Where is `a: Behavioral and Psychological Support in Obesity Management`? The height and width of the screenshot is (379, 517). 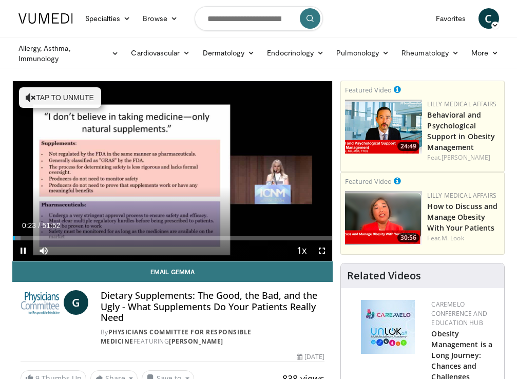
a: Behavioral and Psychological Support in Obesity Management is located at coordinates (461, 131).